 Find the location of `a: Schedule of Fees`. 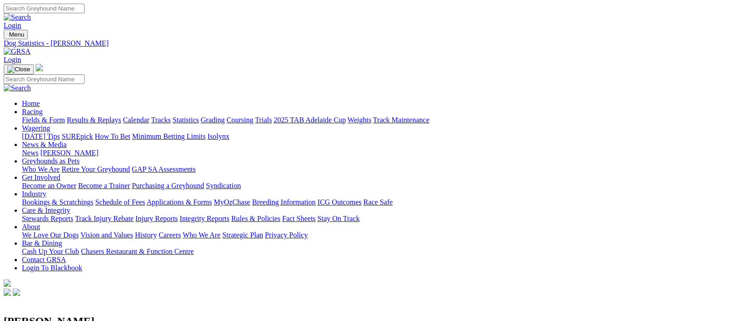

a: Schedule of Fees is located at coordinates (120, 202).